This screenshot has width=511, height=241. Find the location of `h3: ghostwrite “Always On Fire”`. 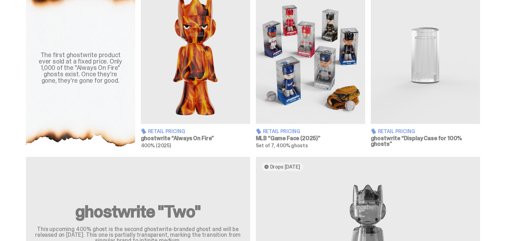

h3: ghostwrite “Always On Fire” is located at coordinates (196, 138).